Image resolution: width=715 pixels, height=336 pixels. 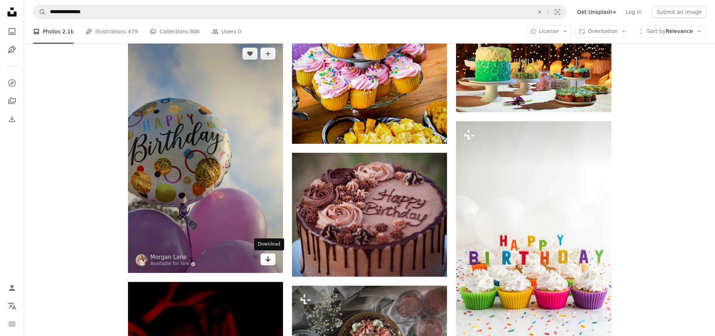 What do you see at coordinates (12, 101) in the screenshot?
I see `a: Collections` at bounding box center [12, 101].